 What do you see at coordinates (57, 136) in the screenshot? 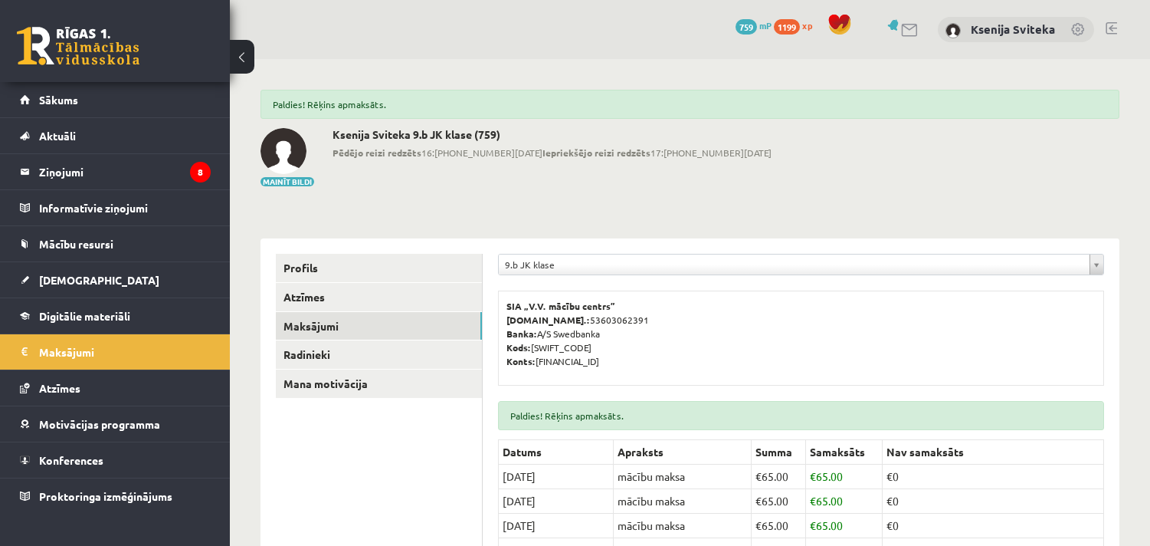
I see `span: Aktuāli` at bounding box center [57, 136].